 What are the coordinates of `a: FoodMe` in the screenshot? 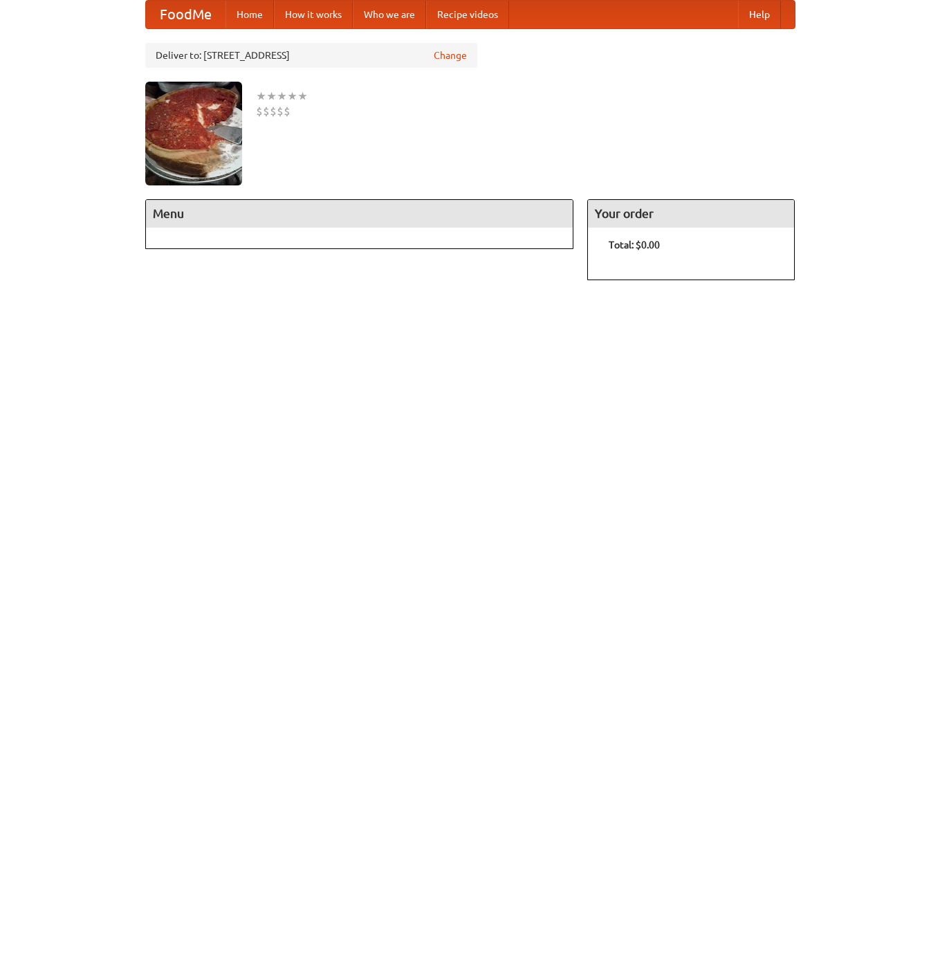 It's located at (185, 15).